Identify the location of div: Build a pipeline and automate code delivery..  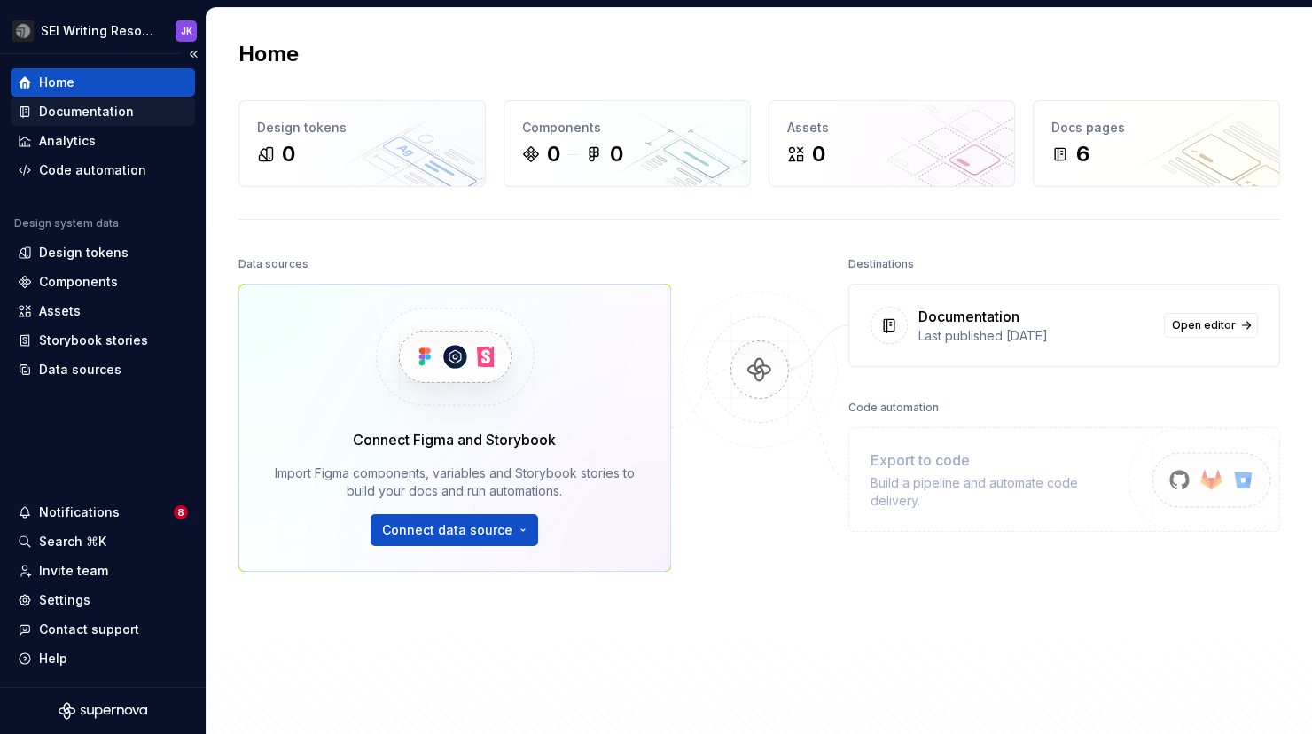
(999, 492).